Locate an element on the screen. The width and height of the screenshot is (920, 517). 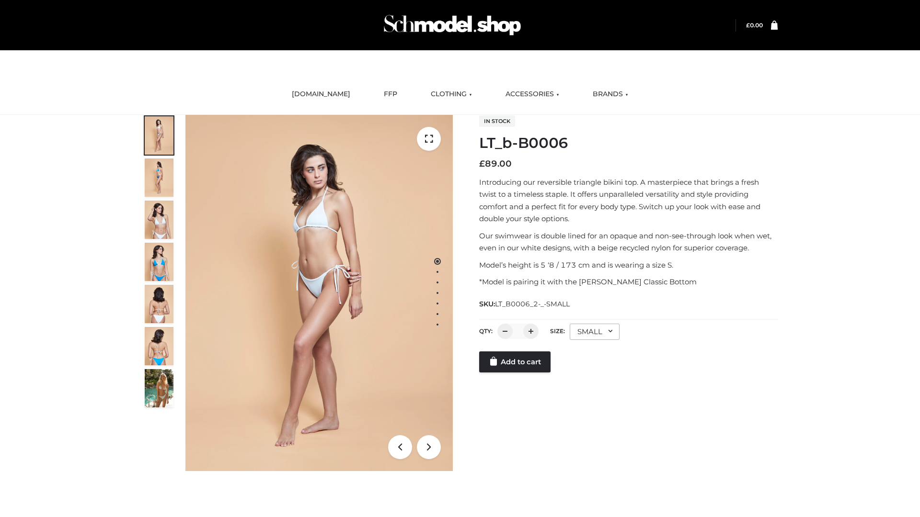
a: ACCESSORIES is located at coordinates (532, 94).